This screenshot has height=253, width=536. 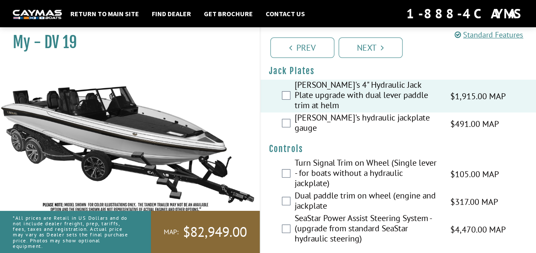 I want to click on span: $105.00 MAP, so click(x=474, y=174).